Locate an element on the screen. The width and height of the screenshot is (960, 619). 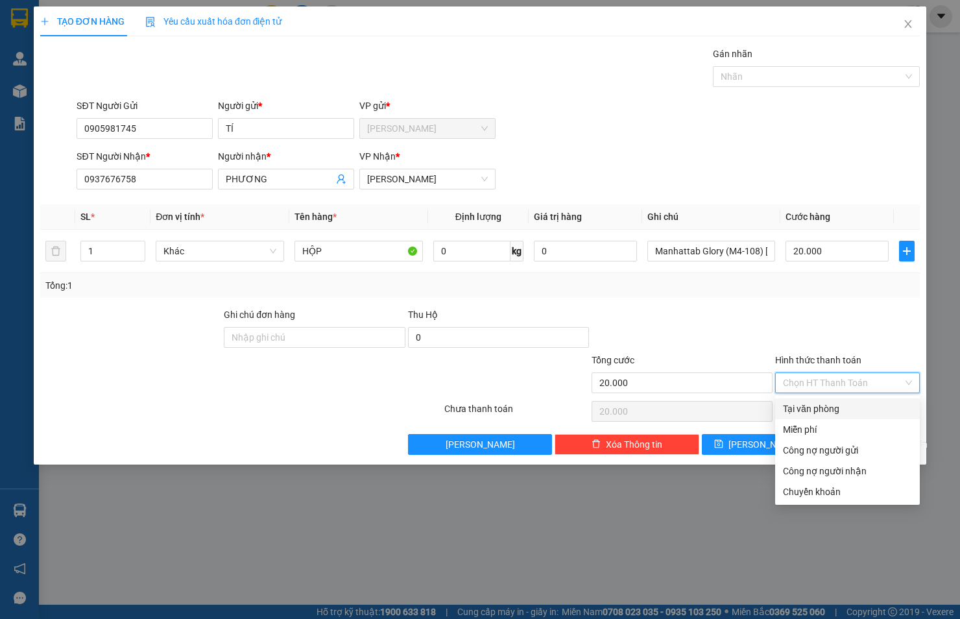
div: 0384377455 is located at coordinates (63, 65).